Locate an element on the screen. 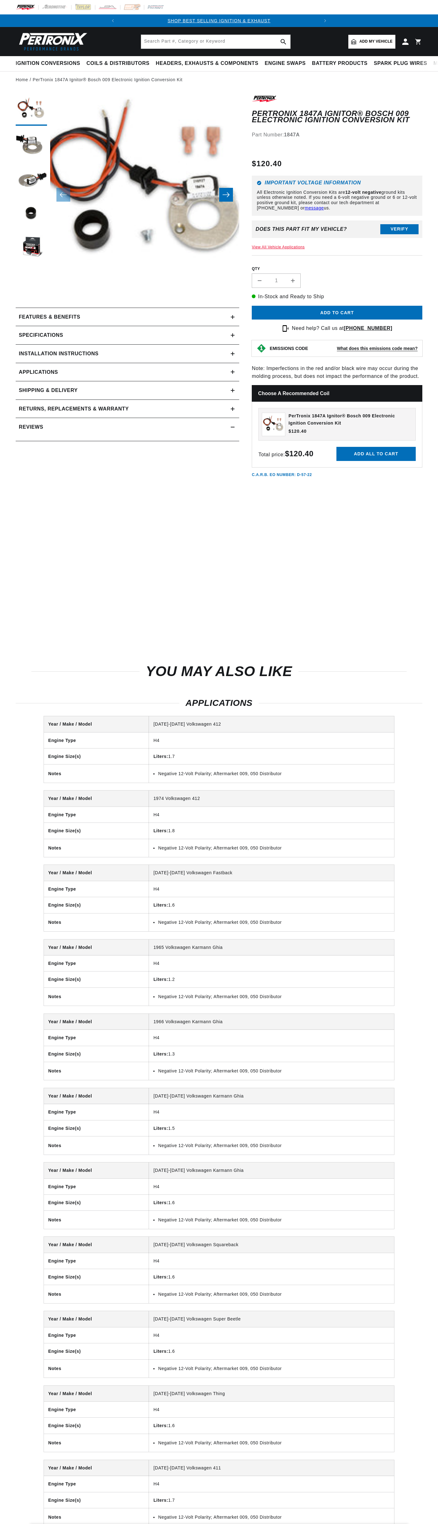  img: Emissions code is located at coordinates (262, 348).